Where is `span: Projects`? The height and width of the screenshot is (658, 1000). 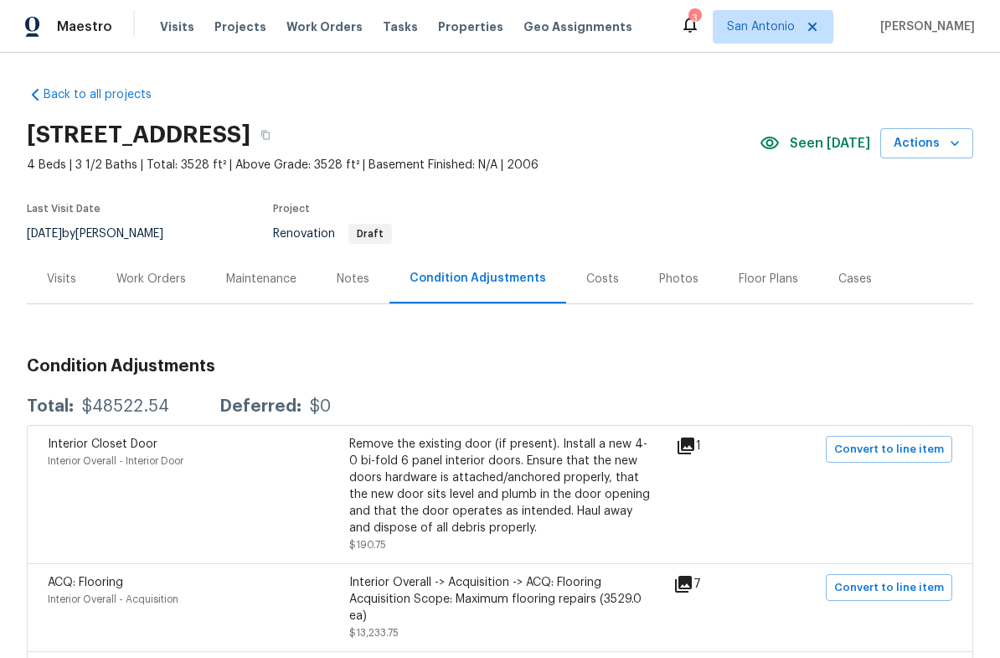 span: Projects is located at coordinates (240, 27).